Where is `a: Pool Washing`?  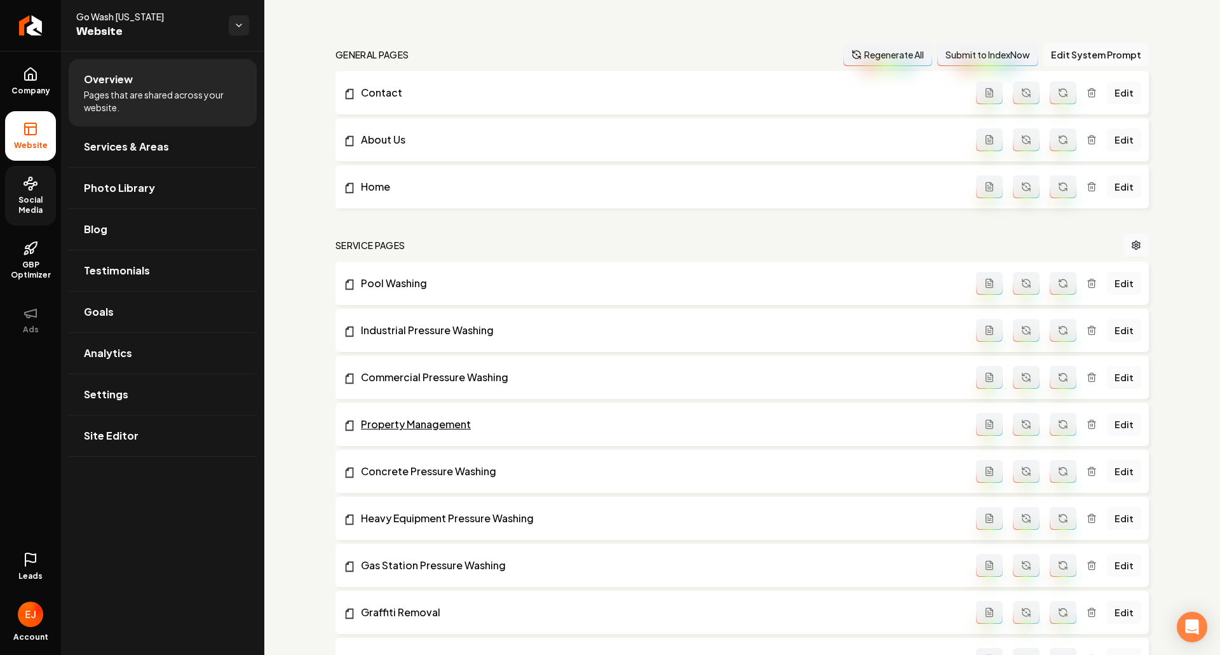
a: Pool Washing is located at coordinates (660, 283).